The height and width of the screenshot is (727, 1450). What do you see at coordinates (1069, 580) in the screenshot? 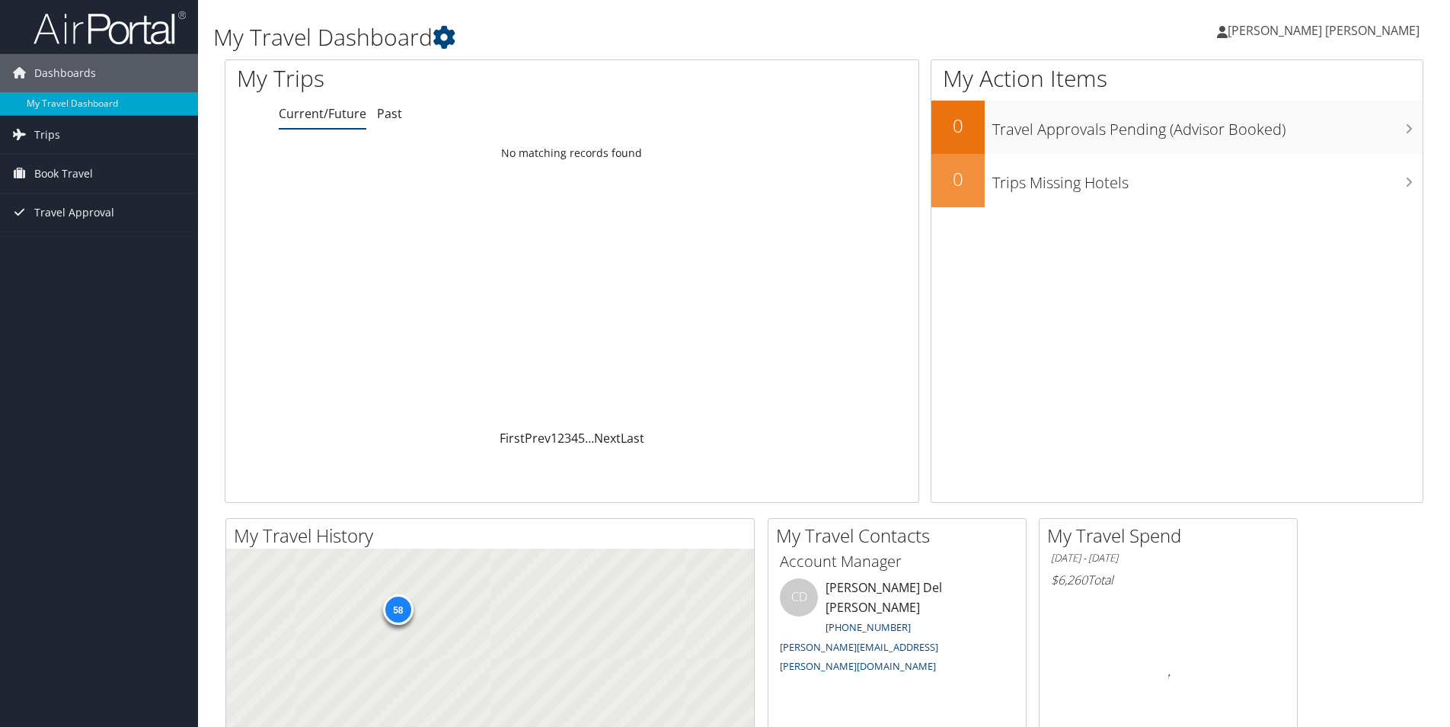
I see `span: $6,260` at bounding box center [1069, 580].